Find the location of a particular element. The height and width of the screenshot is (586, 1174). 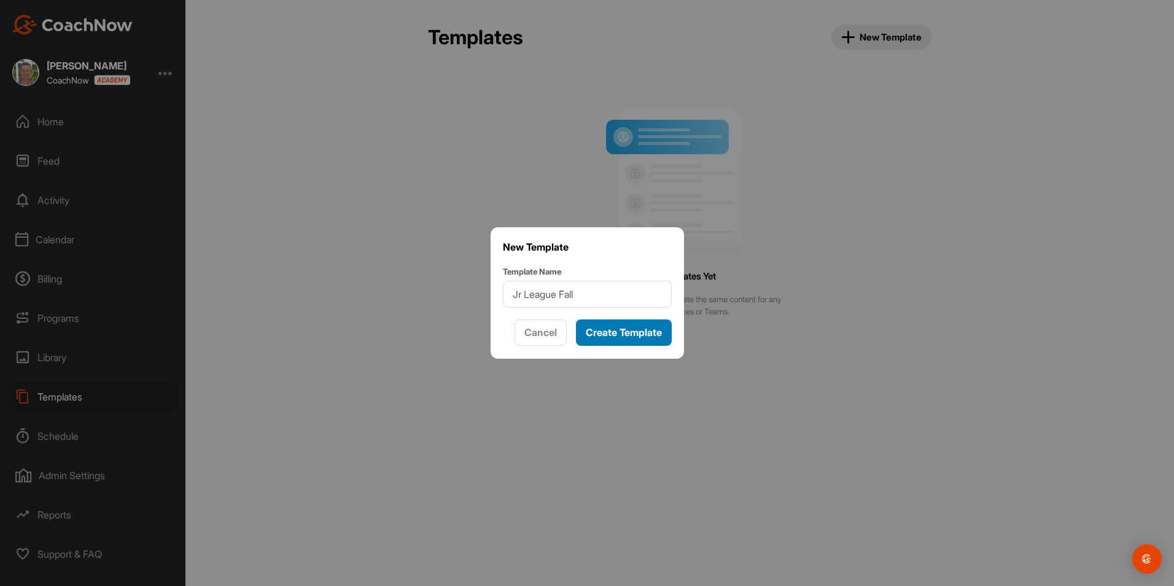

div: Open Intercom Messenger is located at coordinates (1147, 559).